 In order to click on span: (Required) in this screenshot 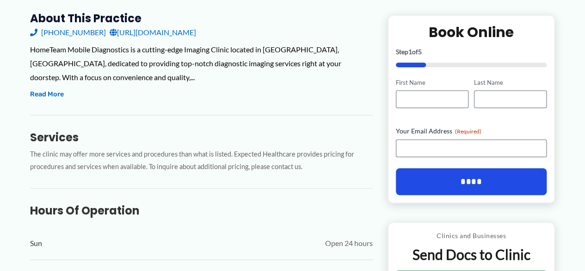, I will do `click(468, 131)`.